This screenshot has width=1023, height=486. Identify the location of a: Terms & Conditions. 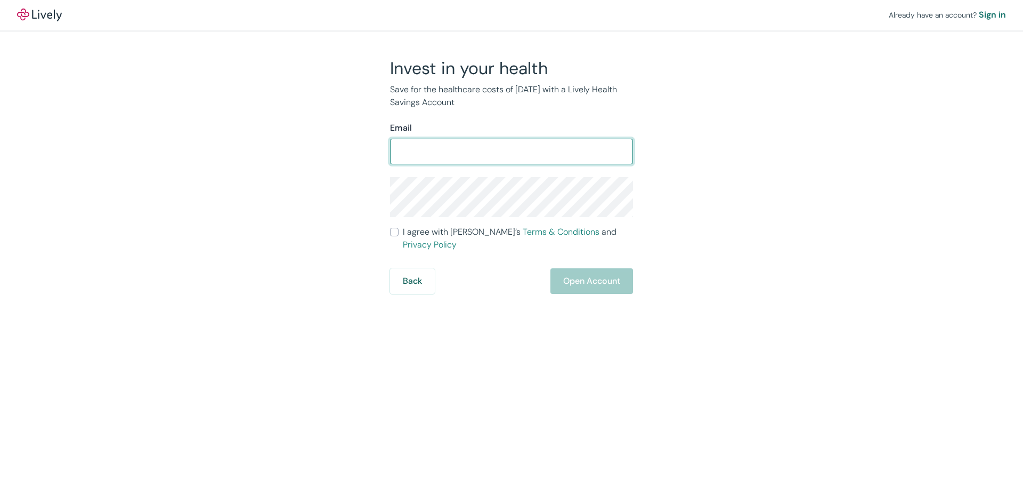
(561, 231).